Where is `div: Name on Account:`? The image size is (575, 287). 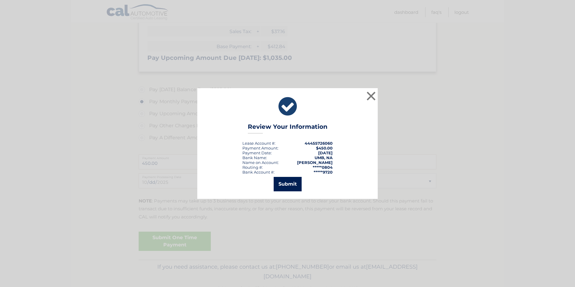 div: Name on Account: is located at coordinates (260, 162).